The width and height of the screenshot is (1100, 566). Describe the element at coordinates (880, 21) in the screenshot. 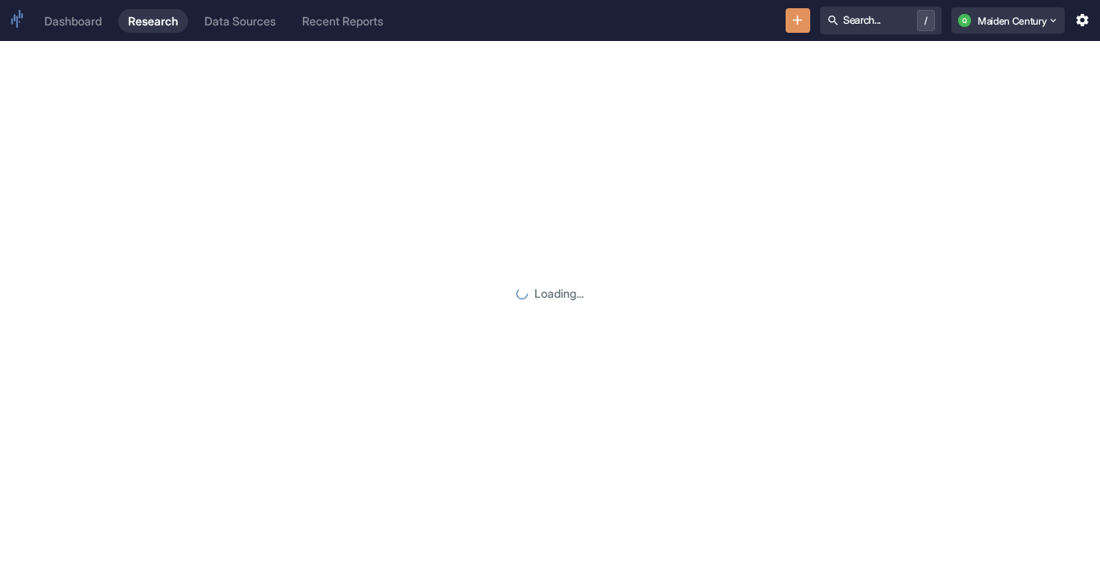

I see `button: Search.../` at that location.